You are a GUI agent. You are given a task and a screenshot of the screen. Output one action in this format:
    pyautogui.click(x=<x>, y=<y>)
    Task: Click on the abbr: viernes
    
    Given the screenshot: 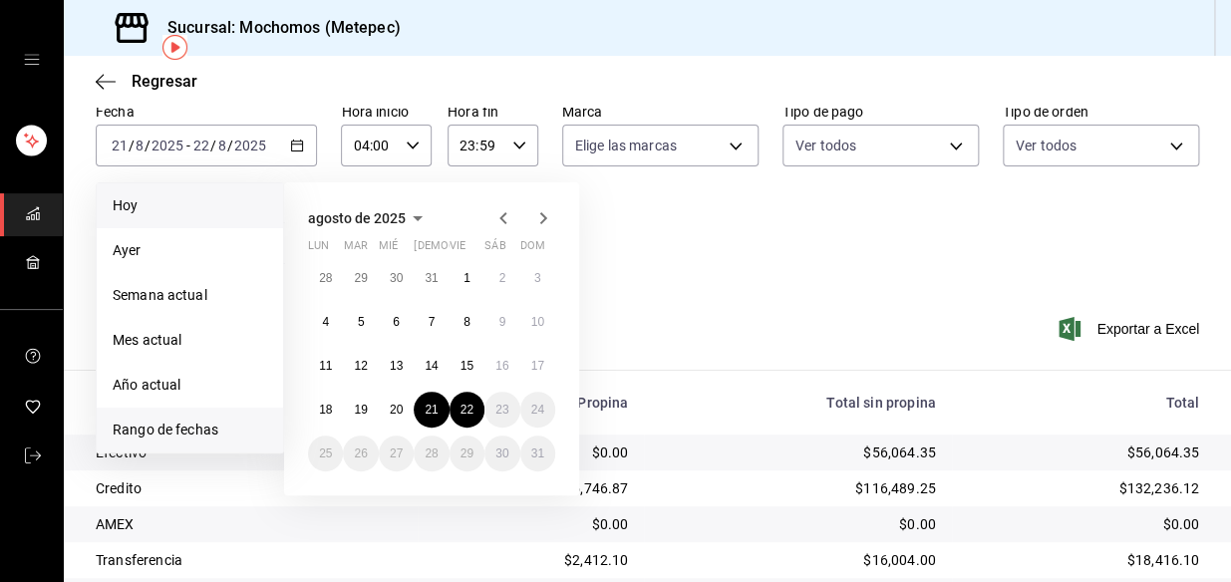 What is the action you would take?
    pyautogui.click(x=458, y=249)
    